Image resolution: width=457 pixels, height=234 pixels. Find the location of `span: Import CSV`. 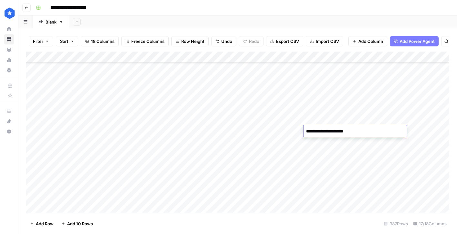

span: Import CSV is located at coordinates (328, 41).